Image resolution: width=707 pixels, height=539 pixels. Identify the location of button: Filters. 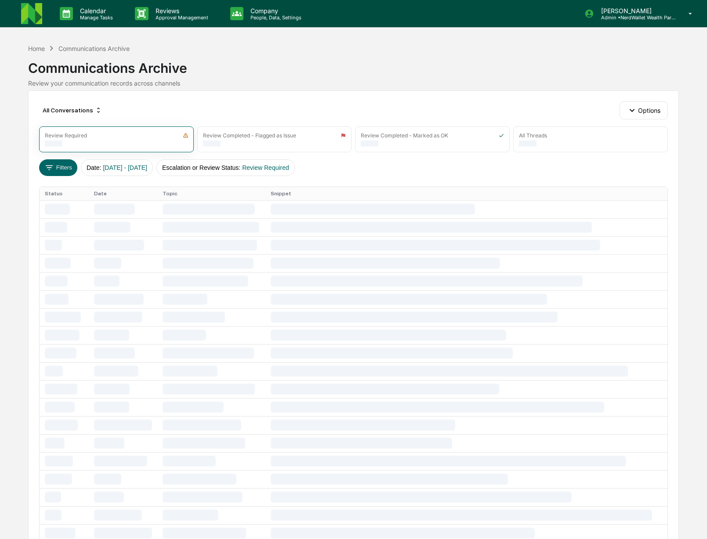
(58, 168).